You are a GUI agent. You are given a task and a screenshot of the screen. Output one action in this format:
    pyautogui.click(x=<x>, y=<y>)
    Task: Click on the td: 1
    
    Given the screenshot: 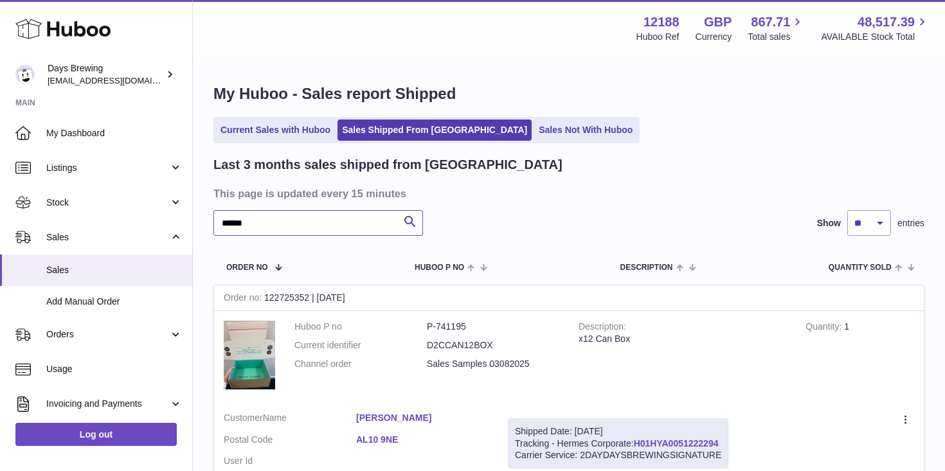 What is the action you would take?
    pyautogui.click(x=860, y=357)
    